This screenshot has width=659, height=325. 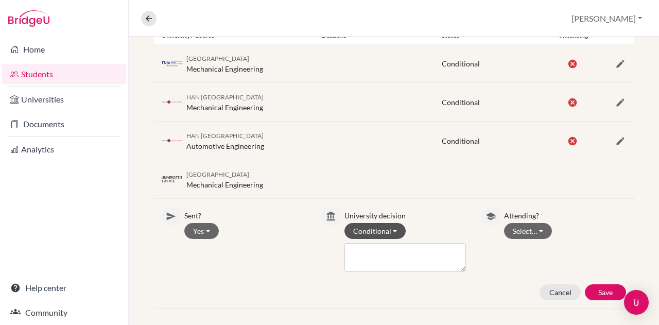 What do you see at coordinates (64, 149) in the screenshot?
I see `a: Analytics` at bounding box center [64, 149].